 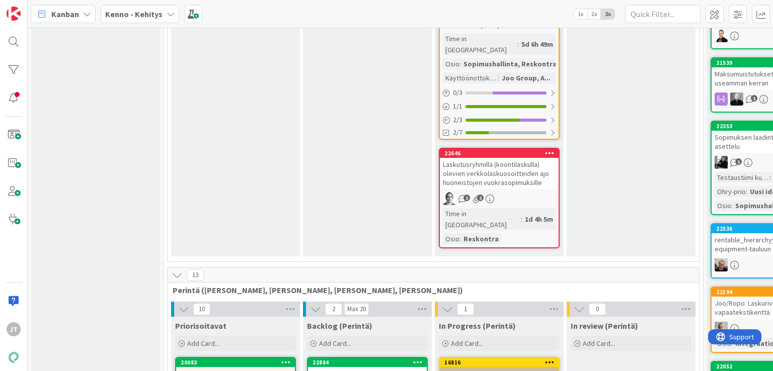 What do you see at coordinates (134, 14) in the screenshot?
I see `b: Kenno - Kehitys` at bounding box center [134, 14].